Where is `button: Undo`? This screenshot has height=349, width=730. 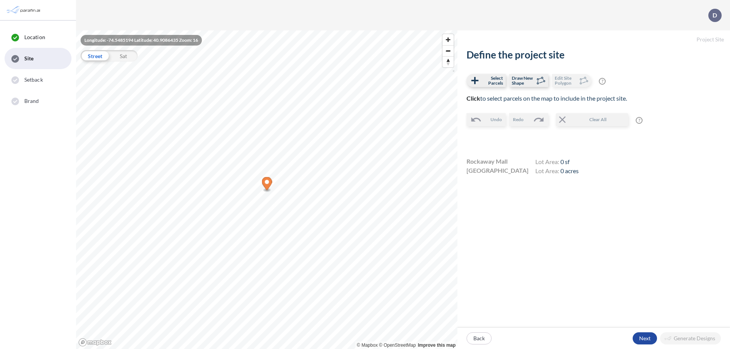
button: Undo is located at coordinates (486, 120).